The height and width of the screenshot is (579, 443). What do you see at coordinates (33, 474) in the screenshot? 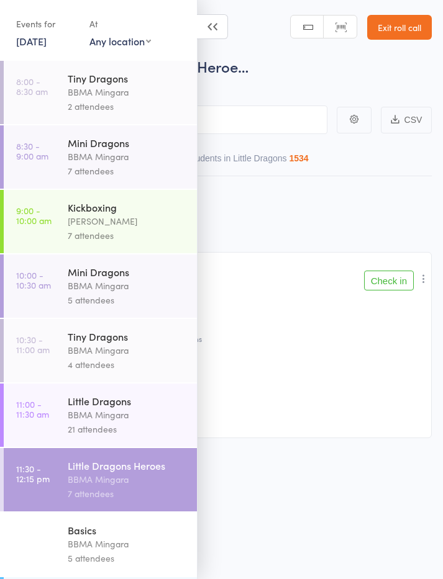
I see `time: 11:30 - 12:15 pm` at bounding box center [33, 474].